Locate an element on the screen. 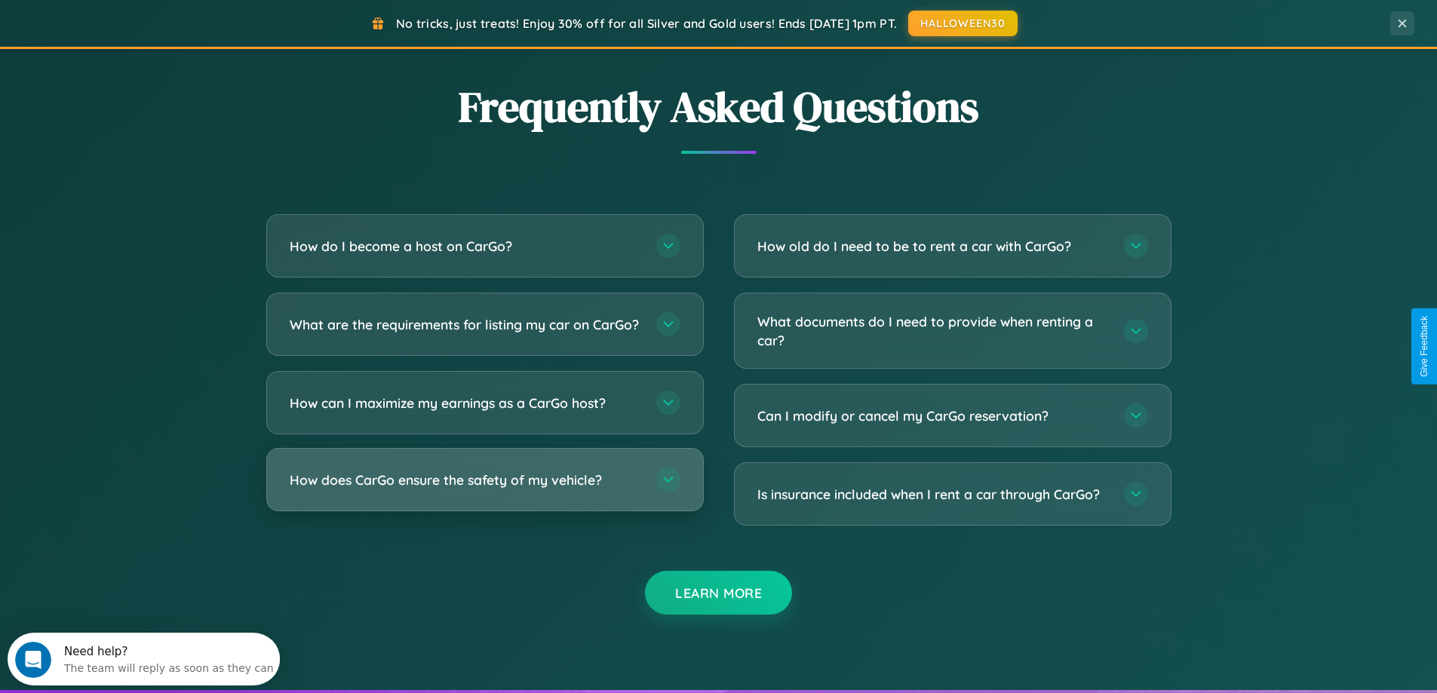 The width and height of the screenshot is (1437, 693). h3: How old do I need to be to rent a car with CarGo? is located at coordinates (933, 246).